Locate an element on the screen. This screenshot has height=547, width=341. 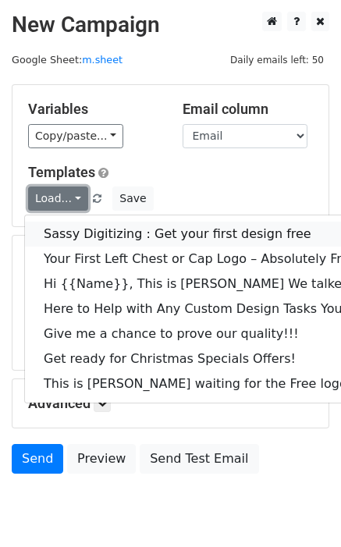
small: Google Sheet: is located at coordinates (67, 59).